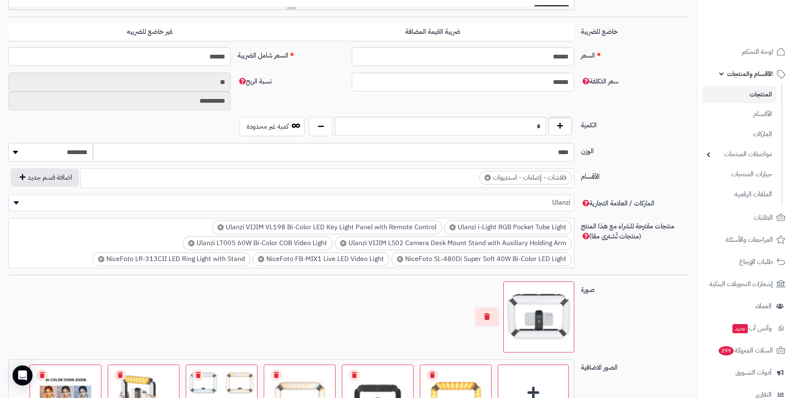 This screenshot has height=398, width=795. I want to click on li: NiceFoto FB-MIX1 Live LED Video Light, so click(321, 259).